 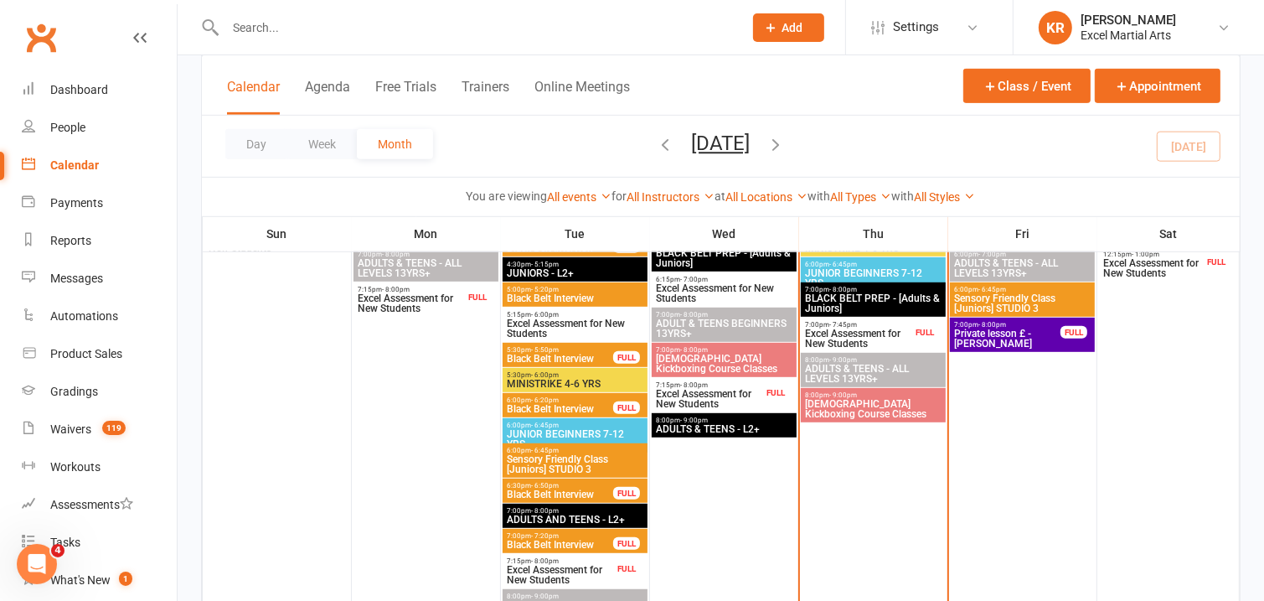 I want to click on th: Mon, so click(x=426, y=234).